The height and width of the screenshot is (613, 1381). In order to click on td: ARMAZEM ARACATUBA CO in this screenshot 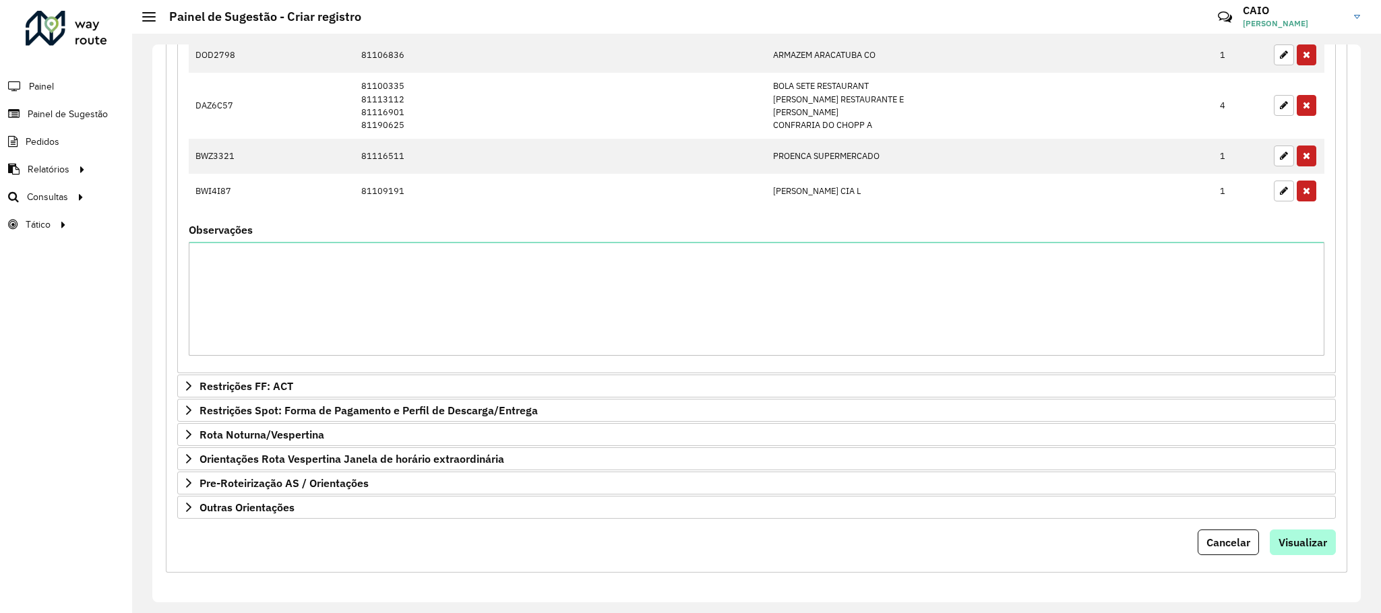, I will do `click(989, 55)`.